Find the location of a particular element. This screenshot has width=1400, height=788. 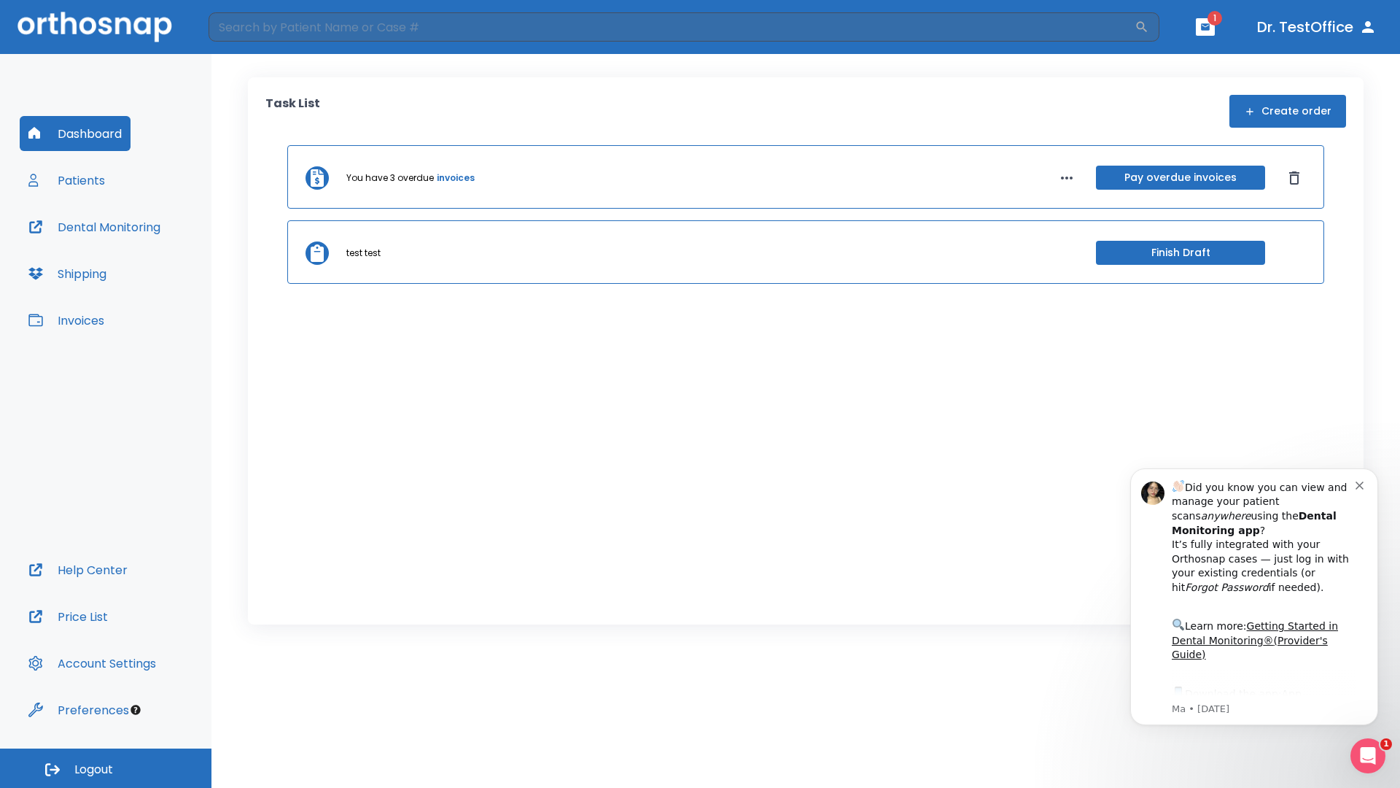

button: Invoices is located at coordinates (66, 320).